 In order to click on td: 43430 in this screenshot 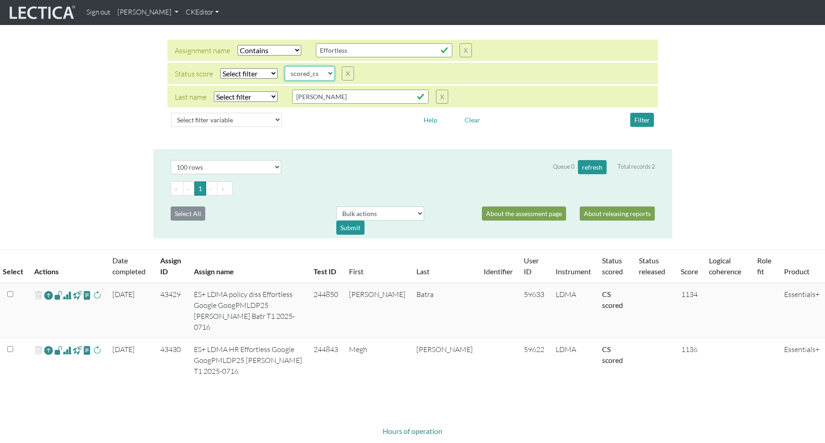, I will do `click(172, 360)`.